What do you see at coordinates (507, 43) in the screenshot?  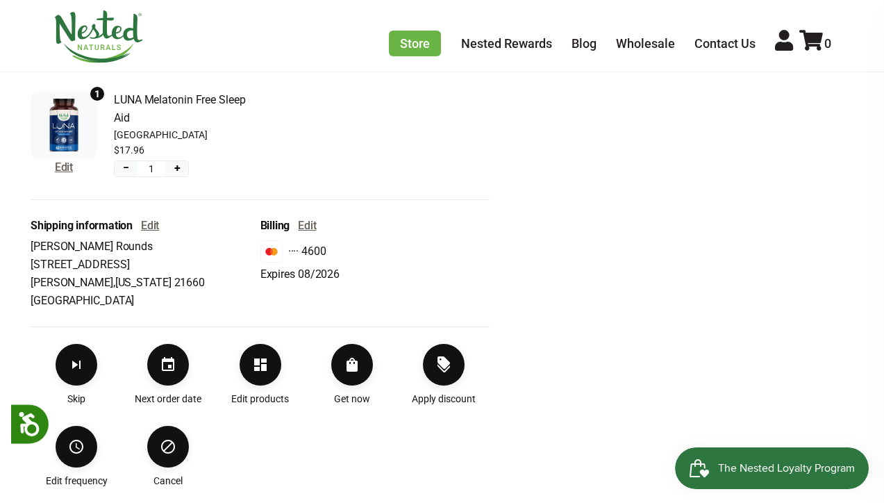 I see `a: Nested Rewards` at bounding box center [507, 43].